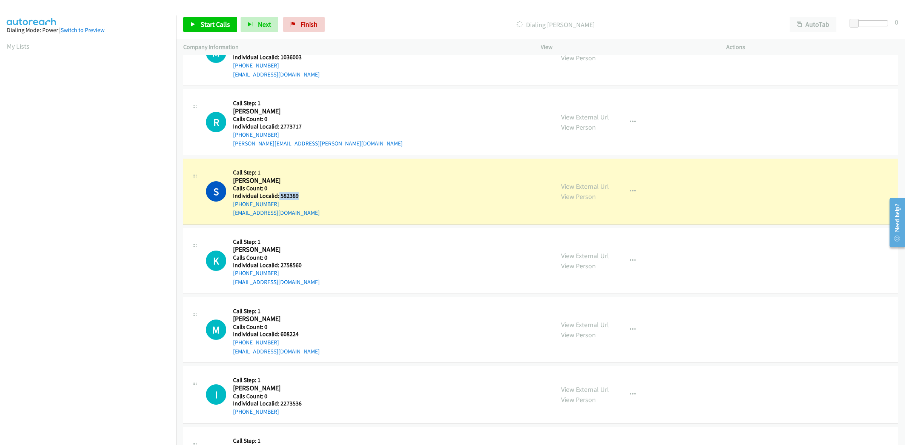 The height and width of the screenshot is (445, 905). I want to click on h1: R, so click(216, 122).